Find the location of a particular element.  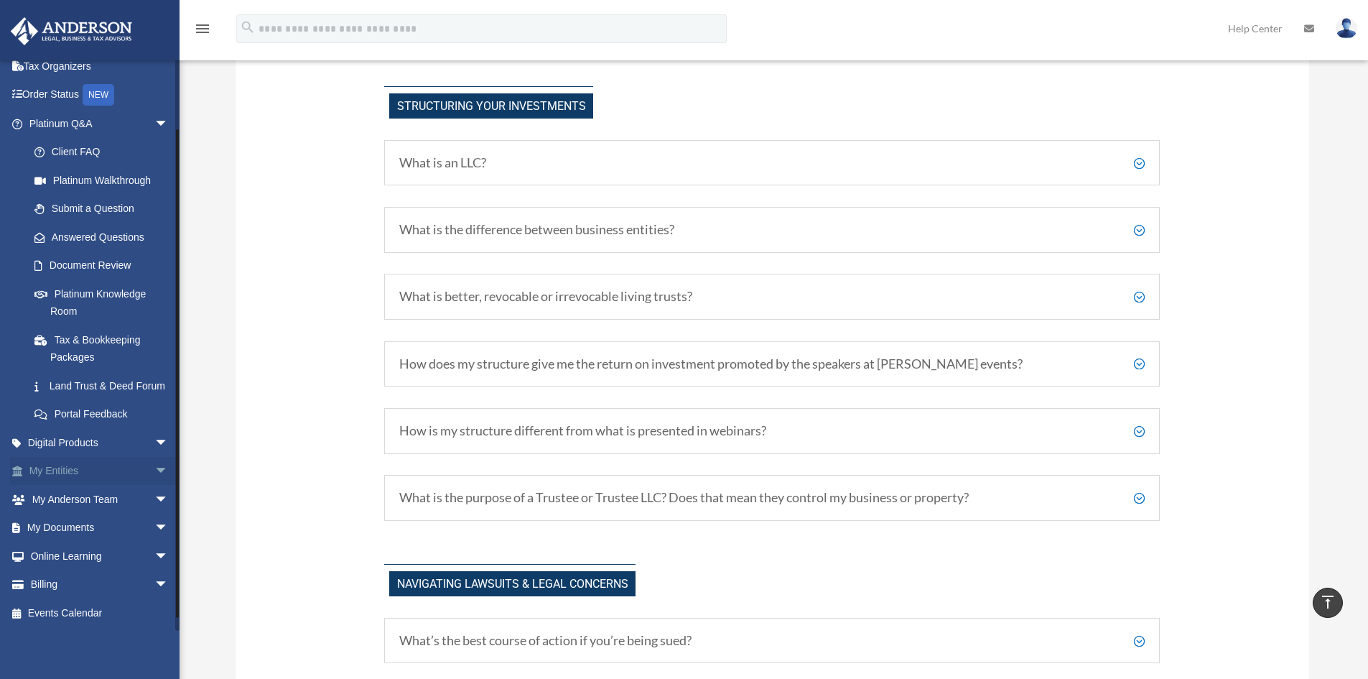

a: Platinum Q&Aarrow_drop_down is located at coordinates (100, 124).